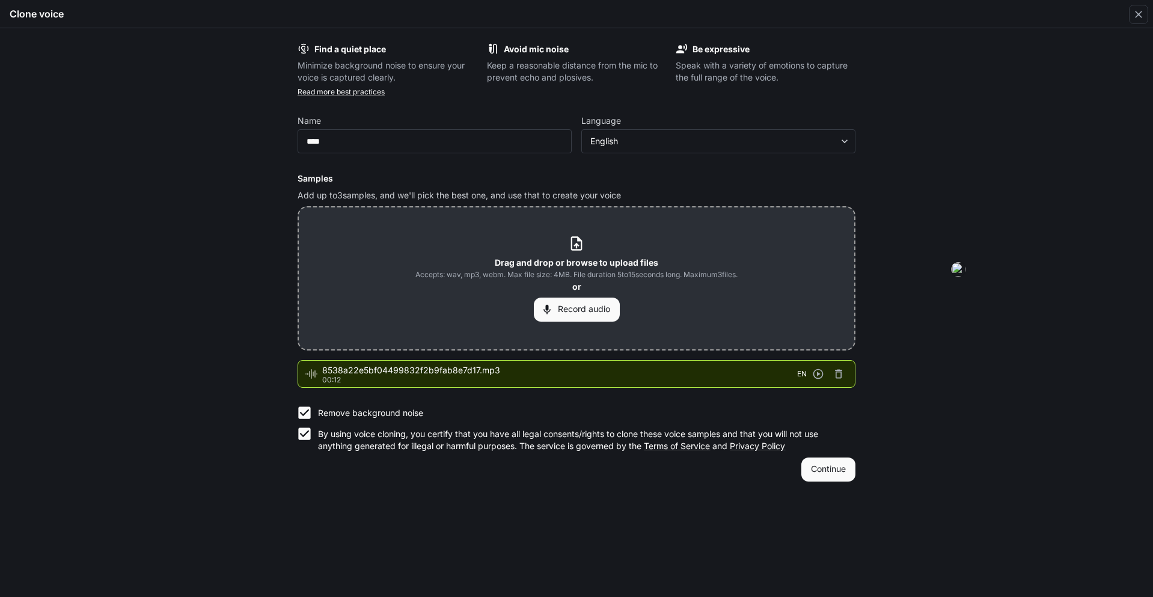 The width and height of the screenshot is (1153, 597). What do you see at coordinates (721, 49) in the screenshot?
I see `b: Be expressive` at bounding box center [721, 49].